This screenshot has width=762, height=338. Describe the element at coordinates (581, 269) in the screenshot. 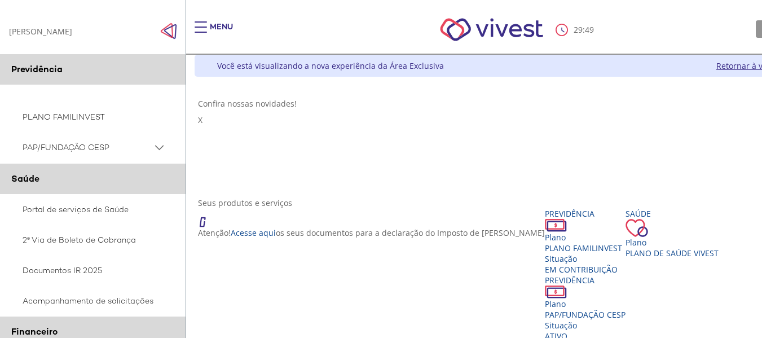

I see `span: EM CONTRIBUIÇÃO` at that location.